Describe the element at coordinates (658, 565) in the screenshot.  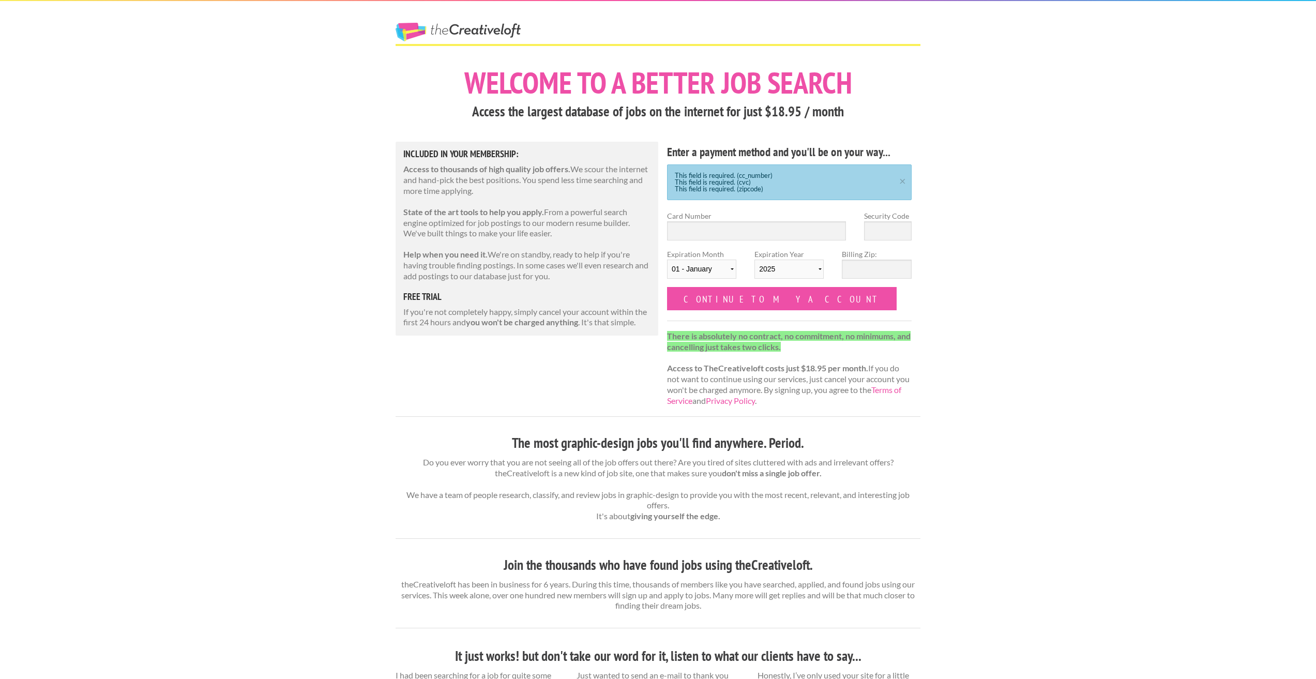
I see `h3: Join the thousands who have found jobs using theCreativeloft.` at that location.